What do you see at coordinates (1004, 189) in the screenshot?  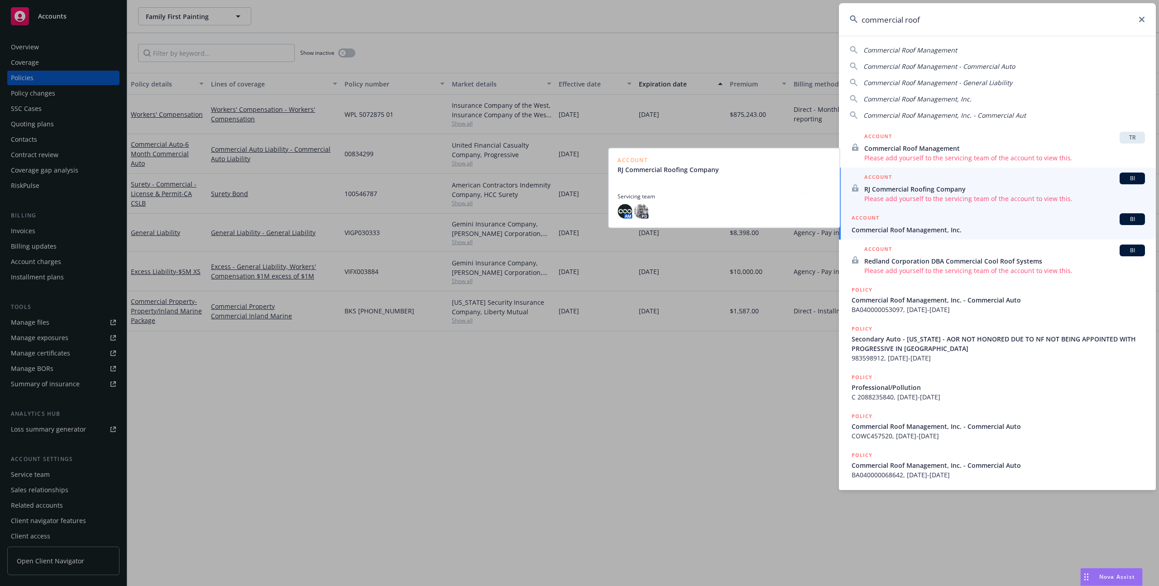 I see `span: RJ Commercial Roofing Company` at bounding box center [1004, 189].